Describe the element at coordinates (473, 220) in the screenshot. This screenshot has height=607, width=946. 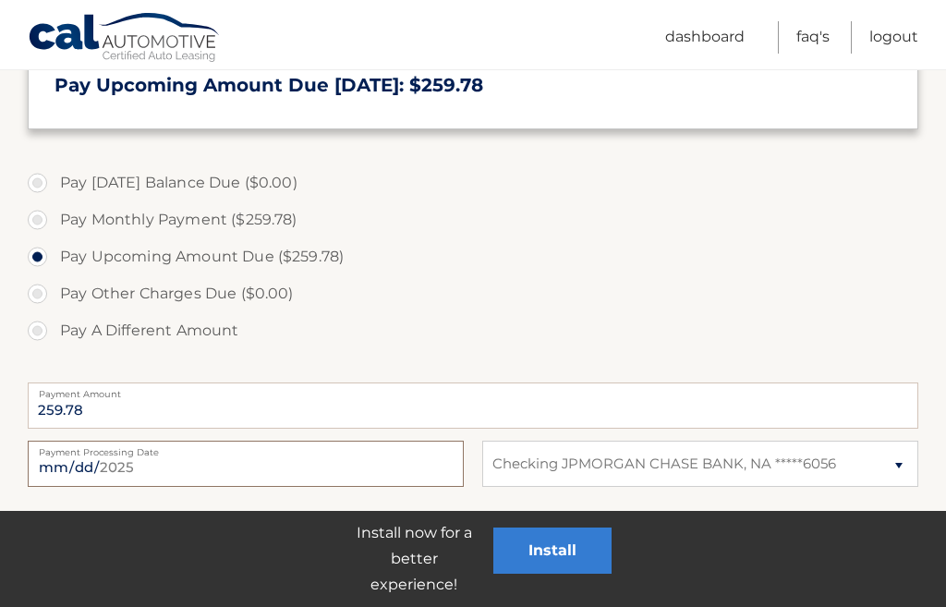
I see `label: Pay Monthly Payment ($259.78)` at that location.